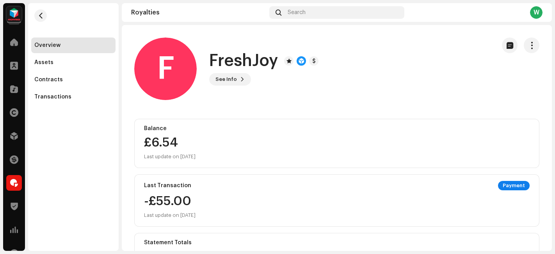  Describe the element at coordinates (48, 80) in the screenshot. I see `div: Contracts` at that location.